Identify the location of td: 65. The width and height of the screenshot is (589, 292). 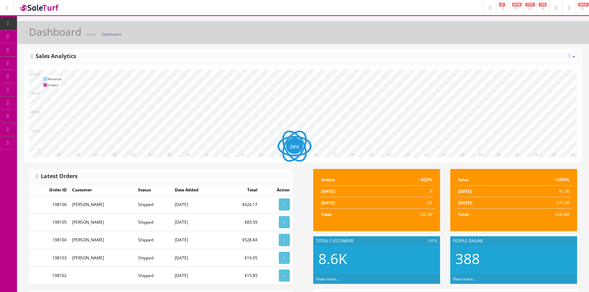
(406, 203).